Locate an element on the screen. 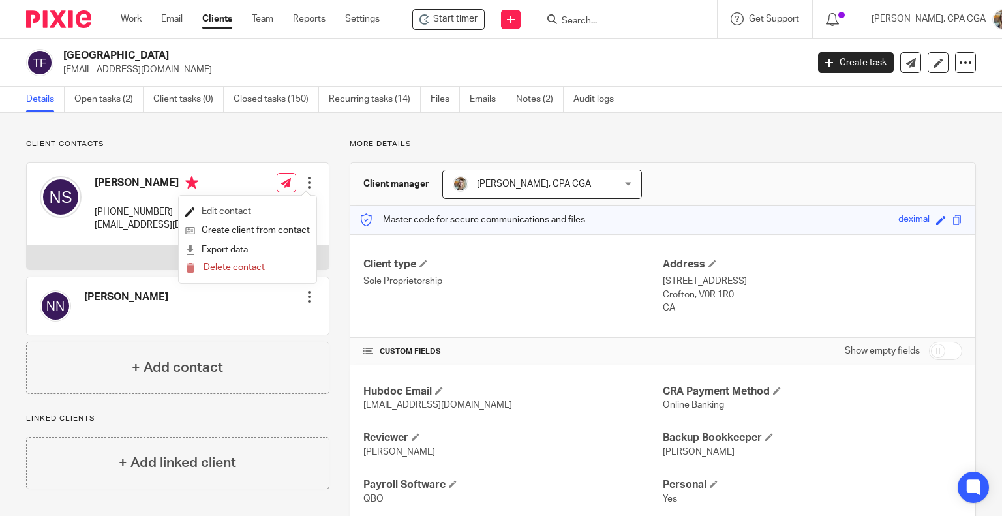 The width and height of the screenshot is (1002, 516). img: Pixie is located at coordinates (59, 19).